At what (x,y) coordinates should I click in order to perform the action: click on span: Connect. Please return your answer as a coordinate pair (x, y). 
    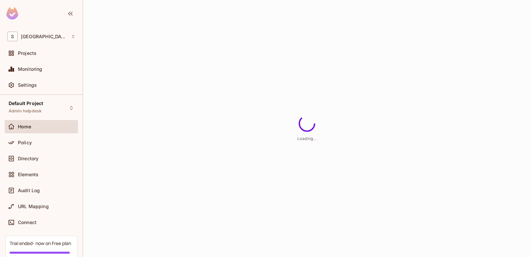
    Looking at the image, I should click on (27, 222).